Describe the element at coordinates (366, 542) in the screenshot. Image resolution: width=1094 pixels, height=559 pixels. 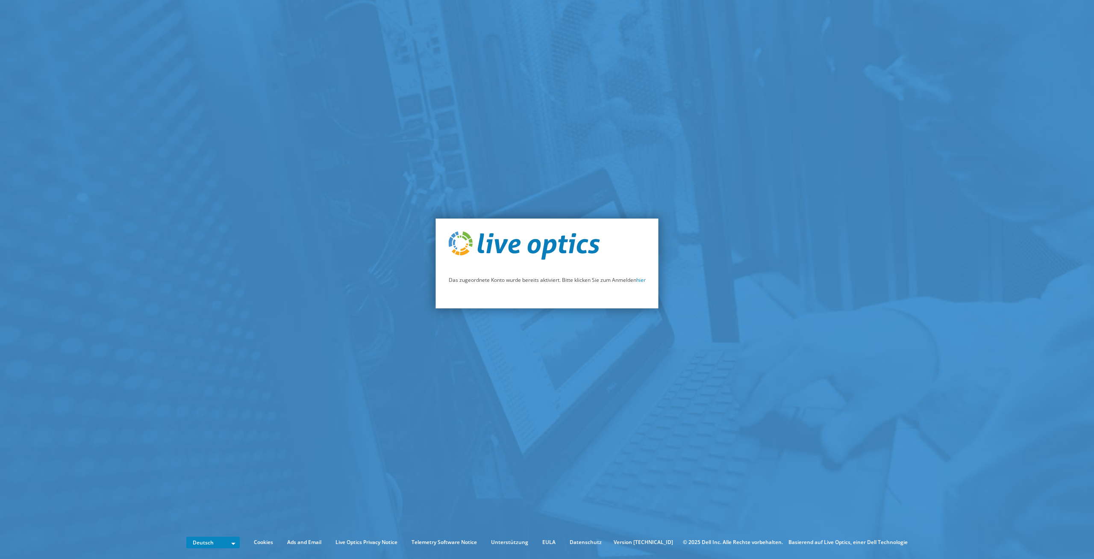
I see `a: Live Optics Privacy Notice` at that location.